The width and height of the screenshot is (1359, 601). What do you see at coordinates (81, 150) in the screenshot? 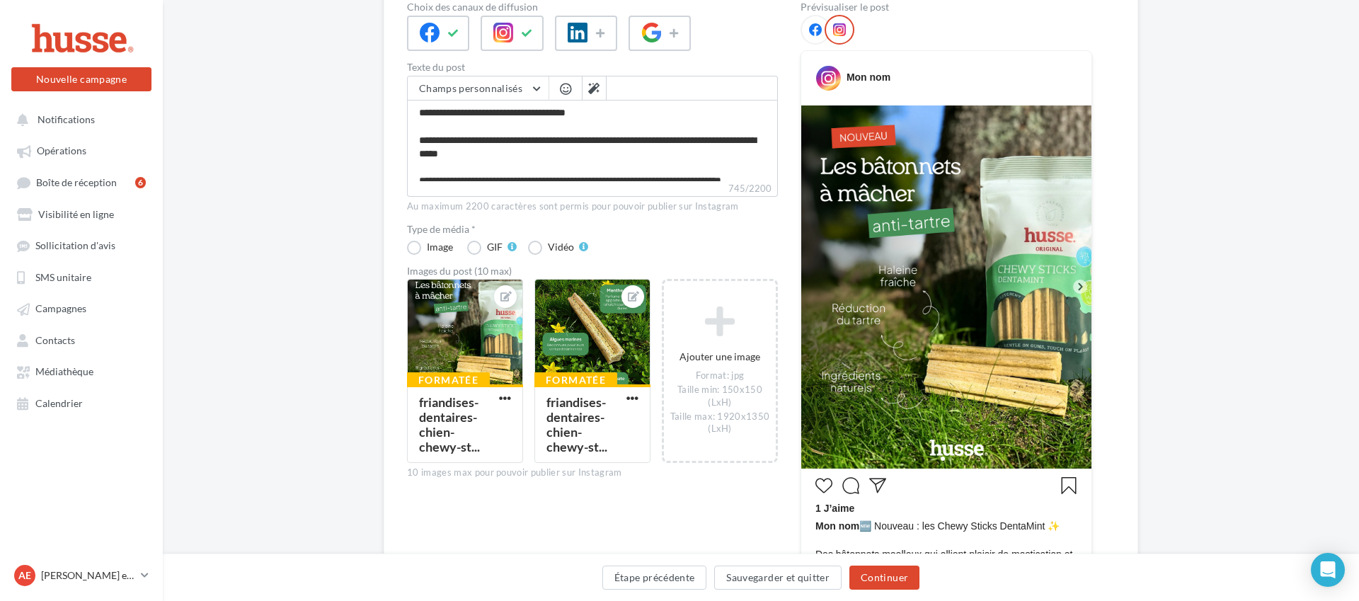
I see `a: Opérations` at bounding box center [81, 150].